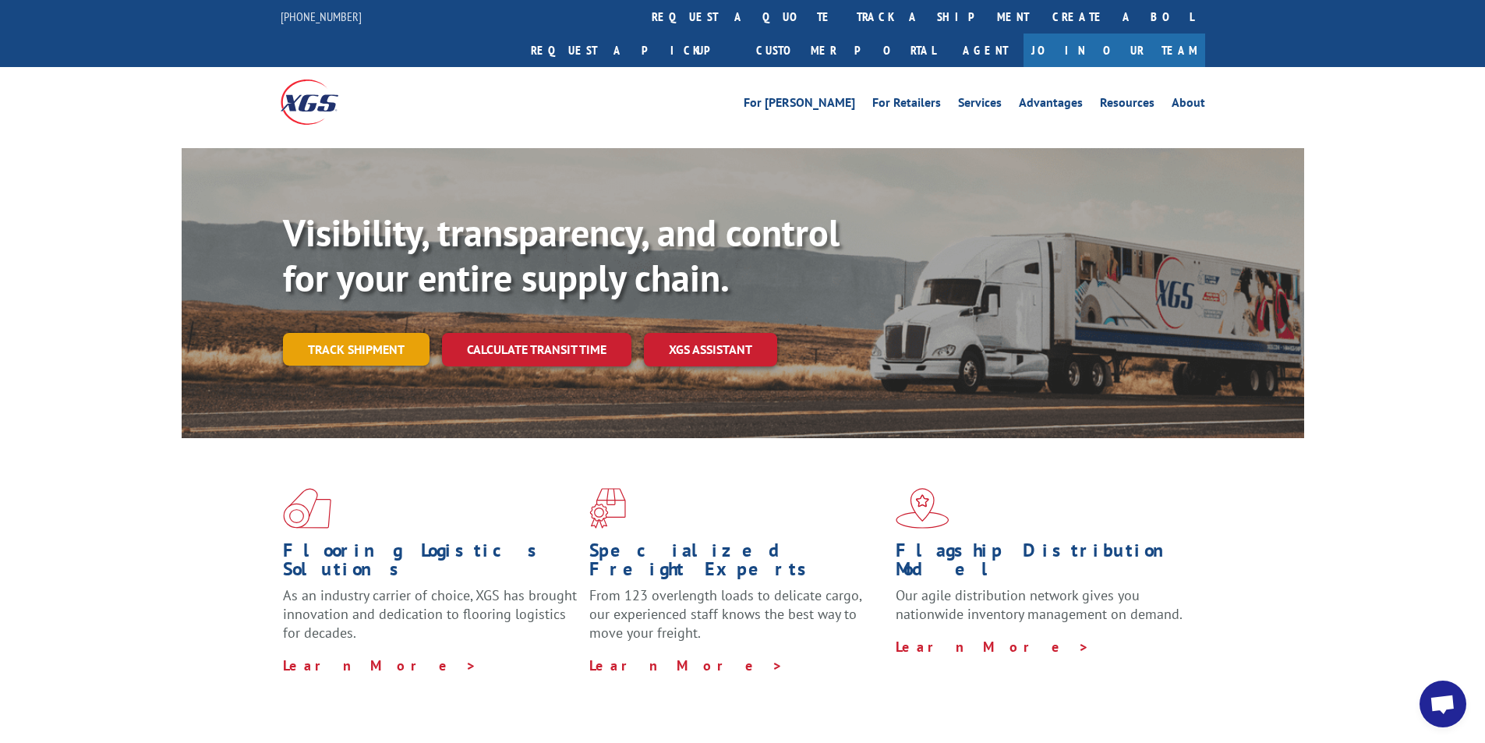 This screenshot has height=743, width=1485. What do you see at coordinates (1039, 604) in the screenshot?
I see `span: Our agile distribution network gives you nationwide inventory management on demand.` at bounding box center [1039, 604].